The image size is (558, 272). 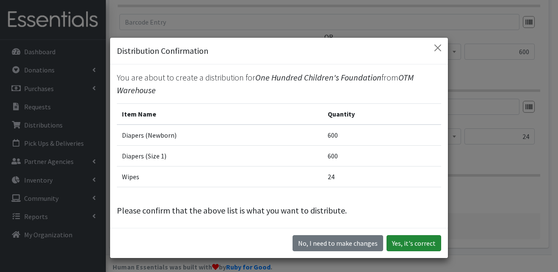 I want to click on td: Wipes, so click(x=220, y=177).